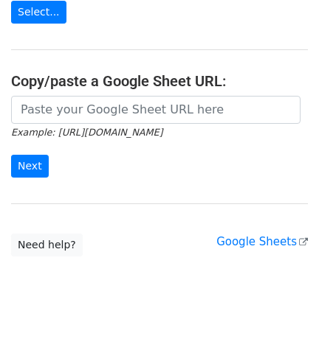 This screenshot has height=350, width=319. I want to click on a: Select..., so click(38, 12).